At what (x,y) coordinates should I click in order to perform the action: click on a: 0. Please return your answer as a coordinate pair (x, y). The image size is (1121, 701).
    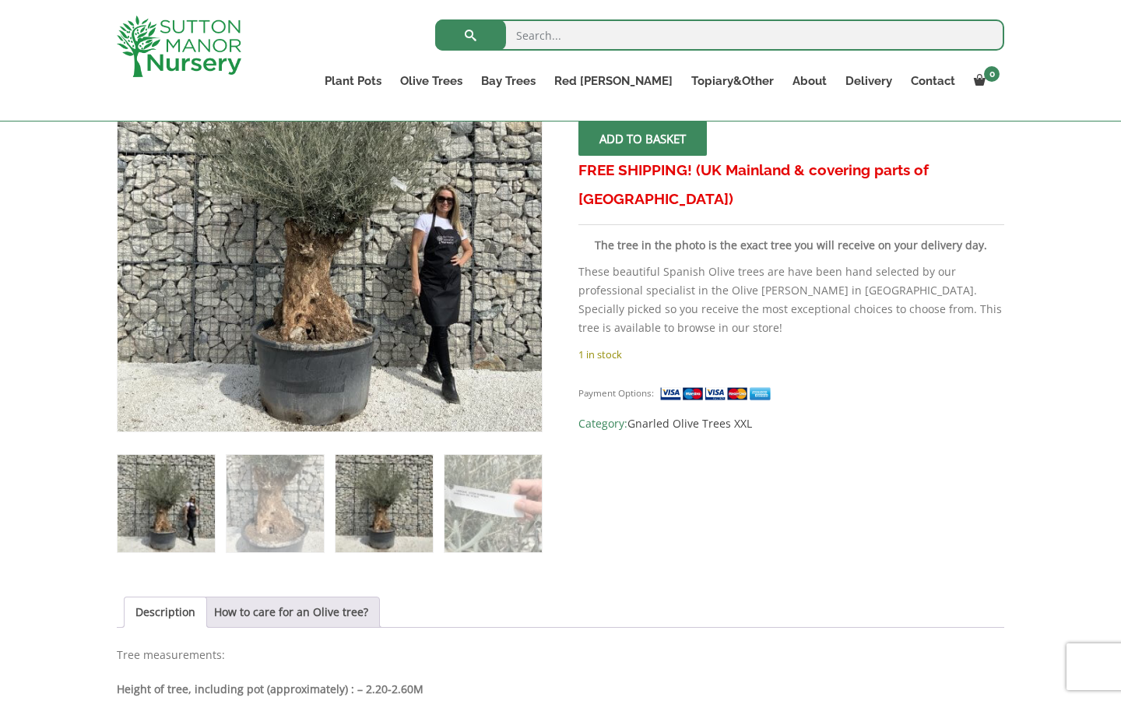
    Looking at the image, I should click on (984, 81).